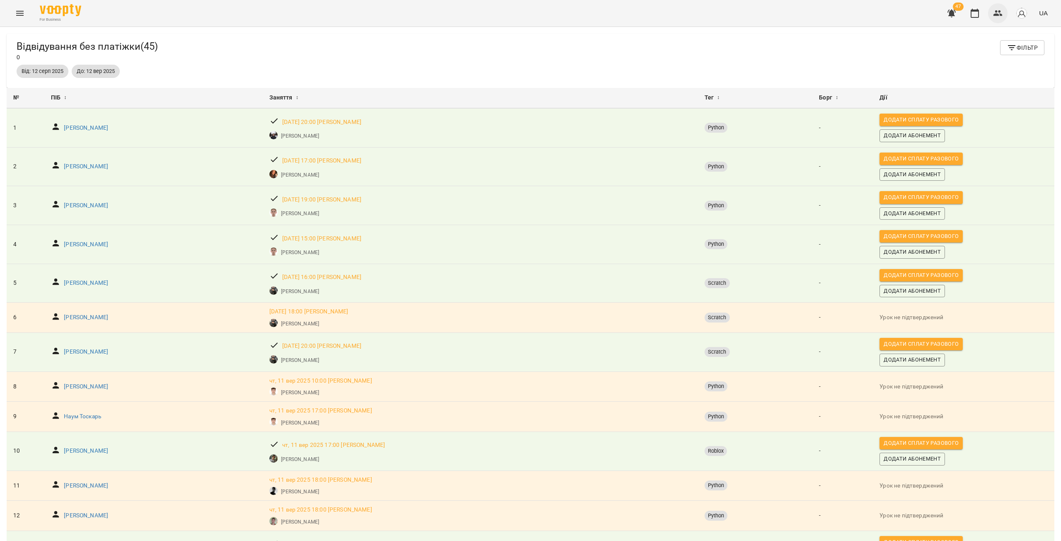 This screenshot has height=541, width=1061. Describe the element at coordinates (25, 386) in the screenshot. I see `td: 8` at that location.